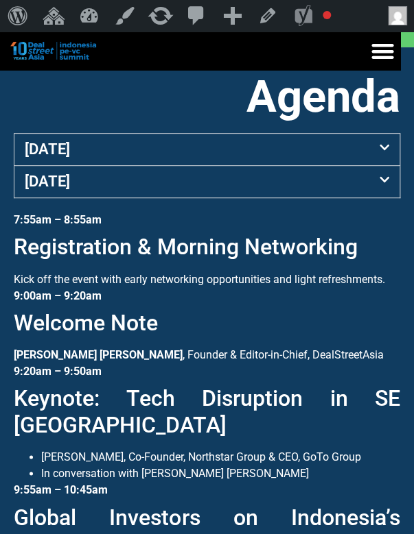  What do you see at coordinates (206, 323) in the screenshot?
I see `h2: Welcome Note` at bounding box center [206, 323].